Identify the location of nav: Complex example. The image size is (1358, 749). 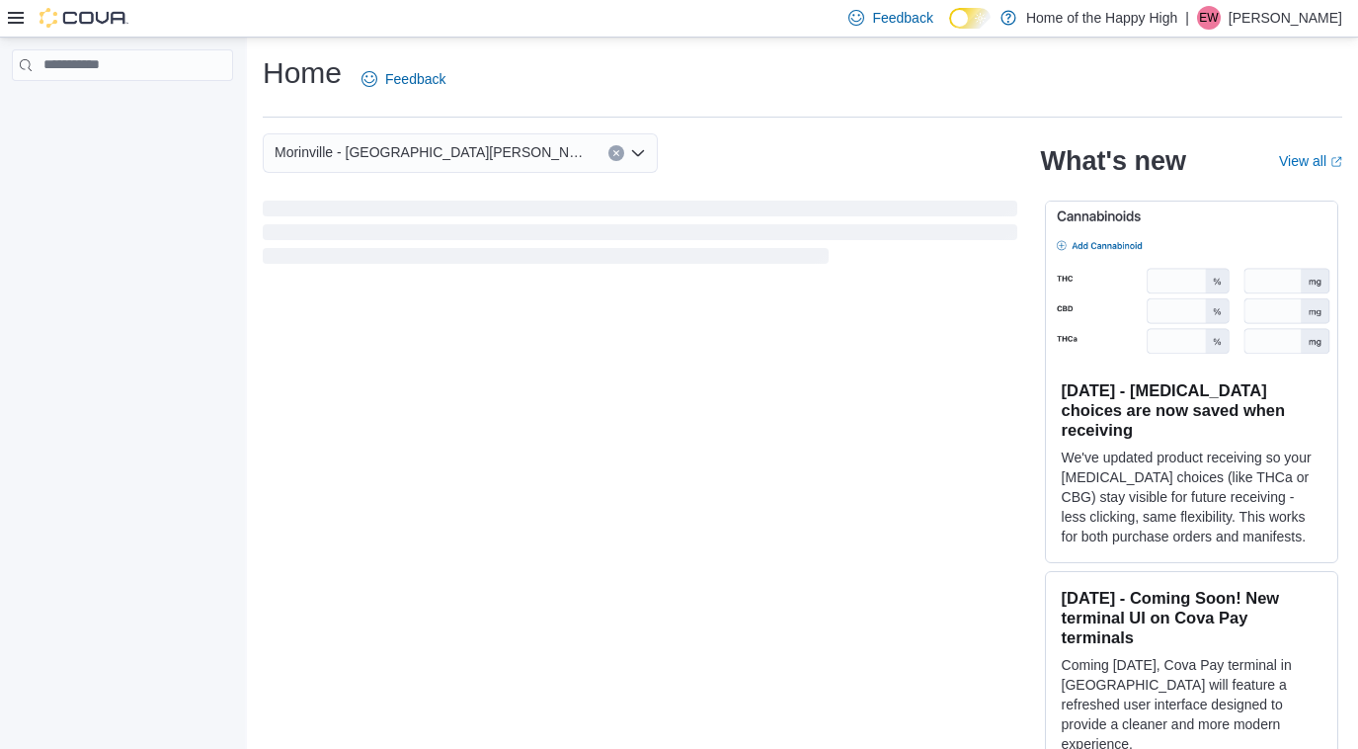
(122, 109).